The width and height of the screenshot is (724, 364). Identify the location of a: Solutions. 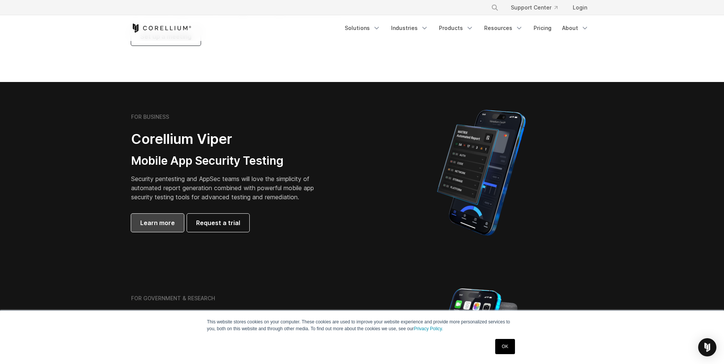
(363, 28).